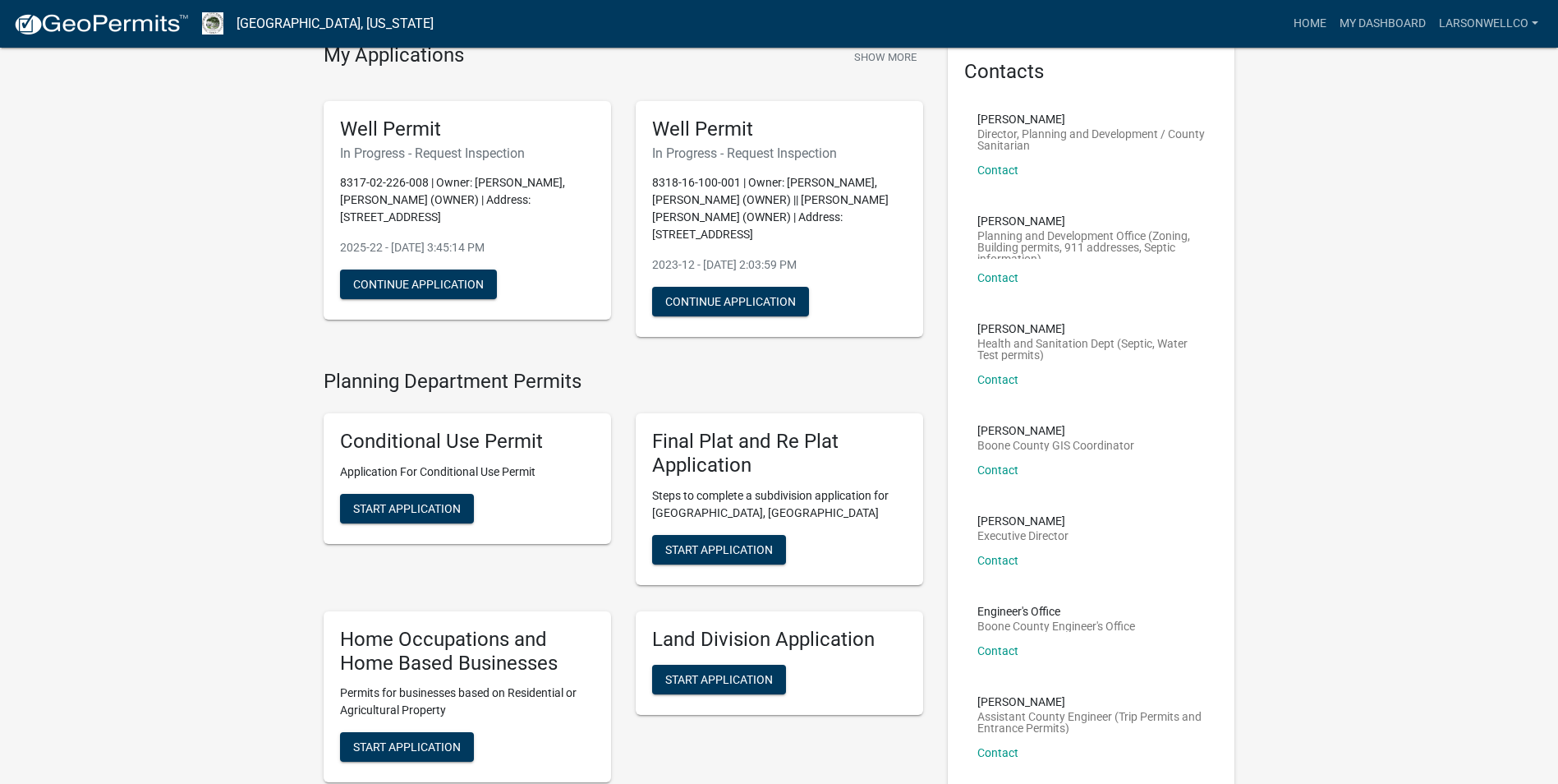 The width and height of the screenshot is (1558, 784). What do you see at coordinates (1383, 24) in the screenshot?
I see `a: My Dashboard` at bounding box center [1383, 24].